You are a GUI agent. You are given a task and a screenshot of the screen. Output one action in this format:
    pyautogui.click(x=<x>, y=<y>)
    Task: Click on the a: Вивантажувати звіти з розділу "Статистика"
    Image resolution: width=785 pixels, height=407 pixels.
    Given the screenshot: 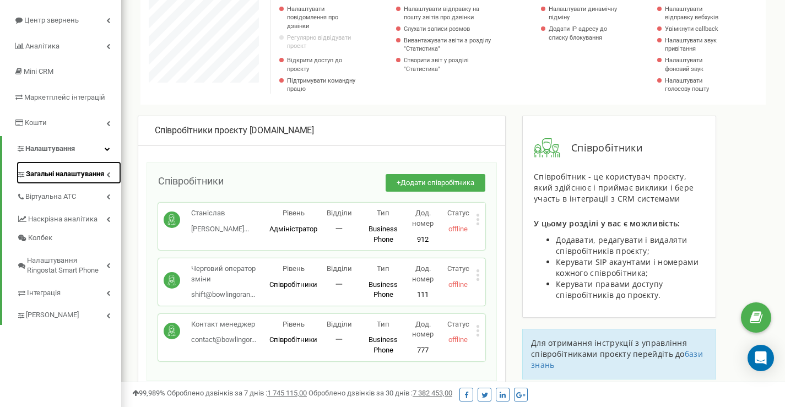 What is the action you would take?
    pyautogui.click(x=451, y=45)
    